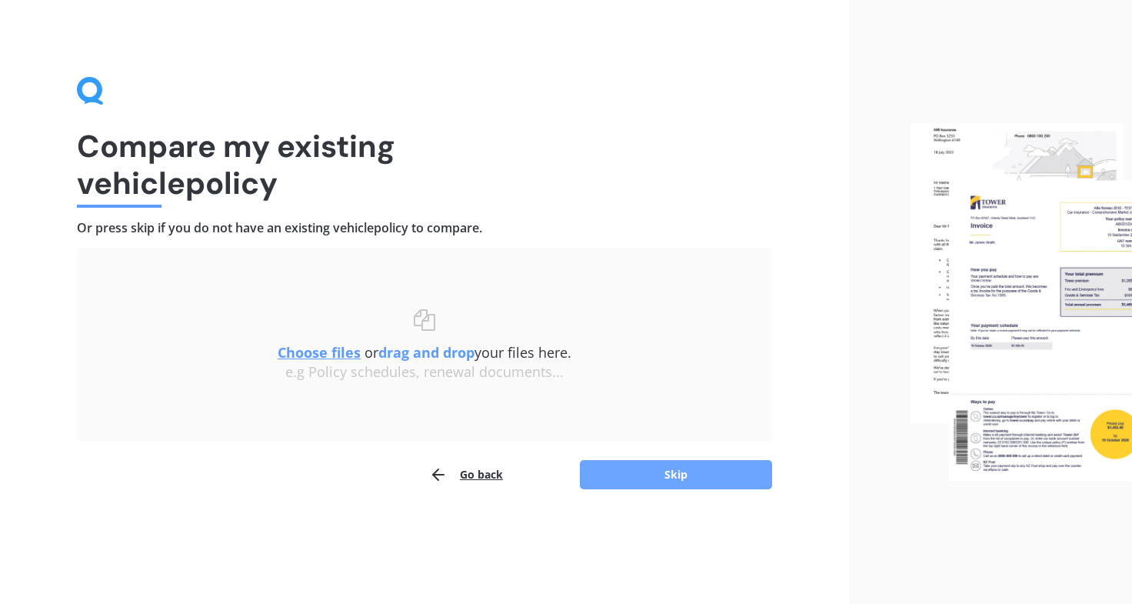 This screenshot has height=604, width=1132. I want to click on h1: Compare my existing vehicle policy, so click(425, 165).